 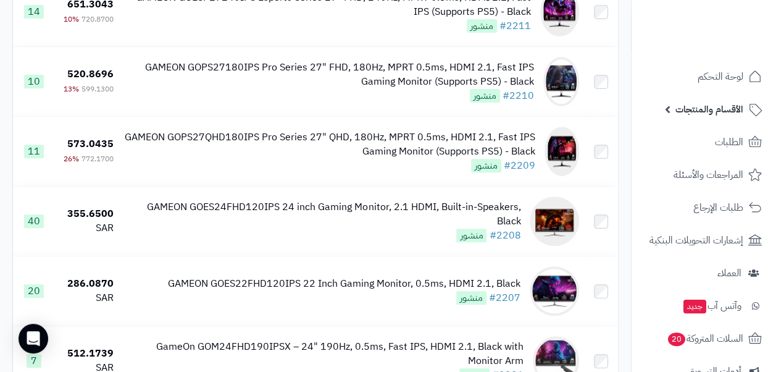 I want to click on div: GameOn GOM24FHD190IPSX – 24" 190Hz, 0.5ms, Fast IPS, HDMI 2.1, Black with Monitor Arm, so click(x=324, y=354).